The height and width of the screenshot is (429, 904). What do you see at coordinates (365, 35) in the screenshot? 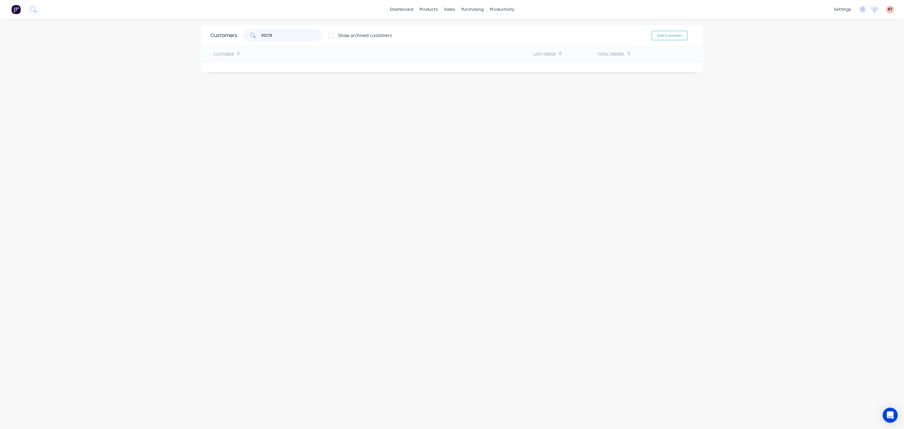
I see `div: Show archived customers` at bounding box center [365, 35].